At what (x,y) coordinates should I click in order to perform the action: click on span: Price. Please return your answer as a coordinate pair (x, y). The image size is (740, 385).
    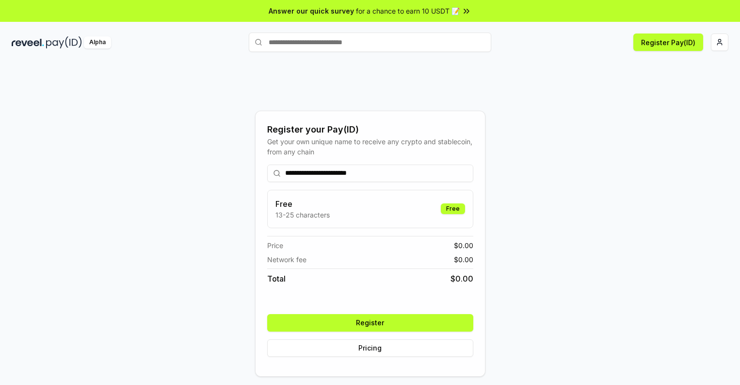
    Looking at the image, I should click on (275, 245).